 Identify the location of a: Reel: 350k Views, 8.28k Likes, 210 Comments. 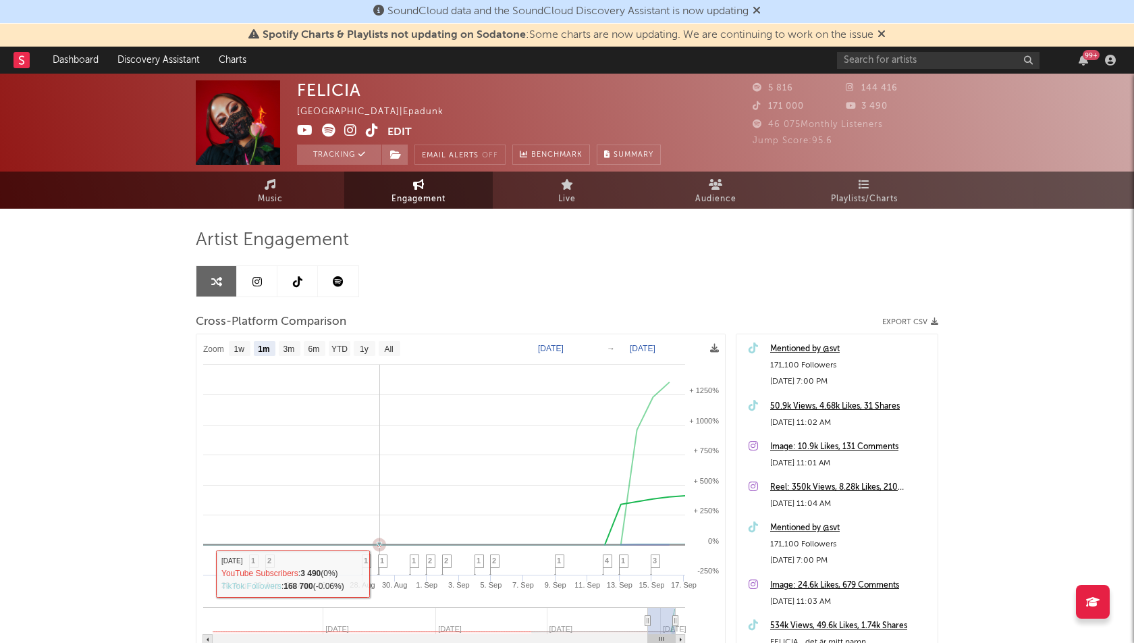
(851, 487).